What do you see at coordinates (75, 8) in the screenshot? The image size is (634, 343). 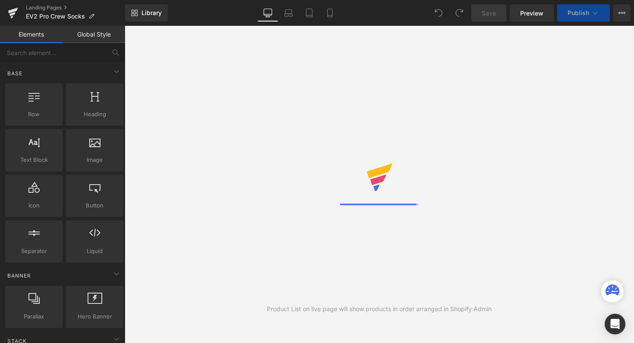 I see `a: Landing Pages` at bounding box center [75, 8].